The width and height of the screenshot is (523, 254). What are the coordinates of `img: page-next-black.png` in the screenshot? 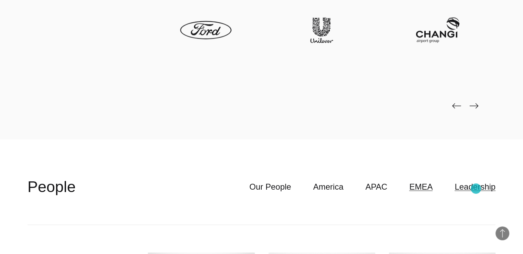 It's located at (474, 106).